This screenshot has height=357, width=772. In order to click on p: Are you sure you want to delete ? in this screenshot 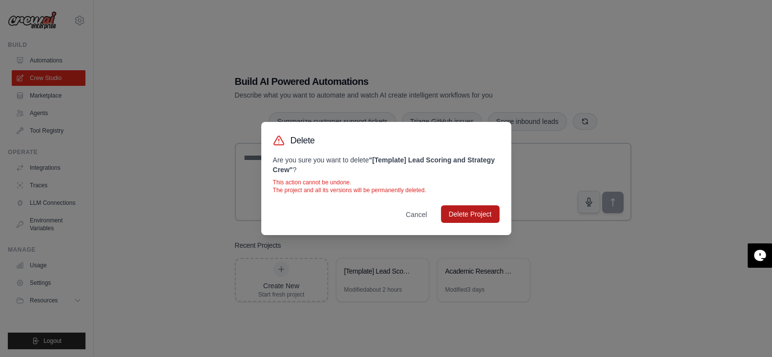, I will do `click(386, 165)`.